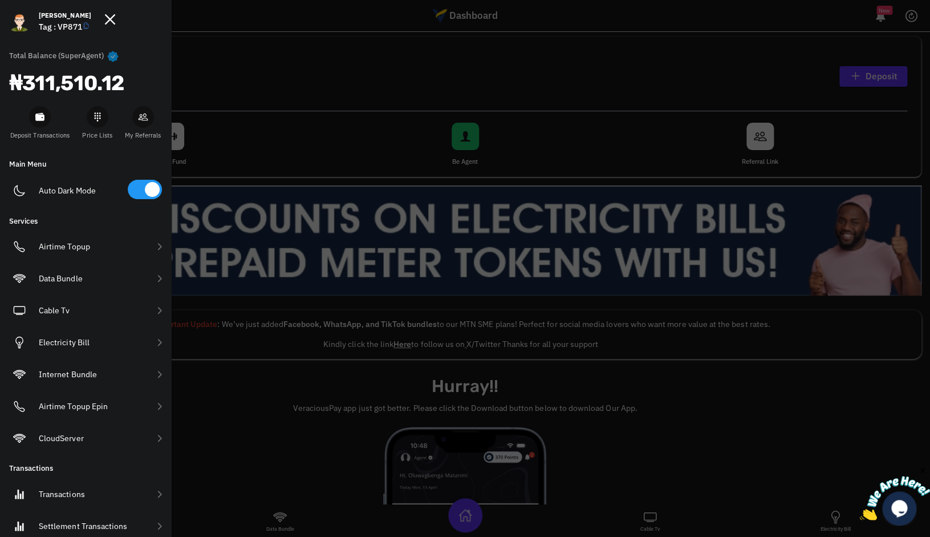 Image resolution: width=930 pixels, height=537 pixels. What do you see at coordinates (95, 246) in the screenshot?
I see `div: Airtime Topup` at bounding box center [95, 246].